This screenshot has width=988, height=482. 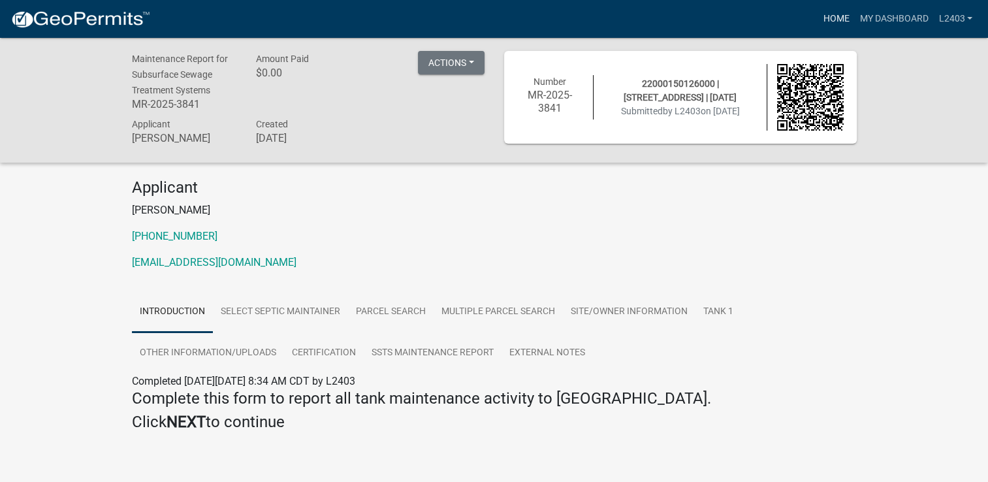 What do you see at coordinates (324, 353) in the screenshot?
I see `a: Certification` at bounding box center [324, 353].